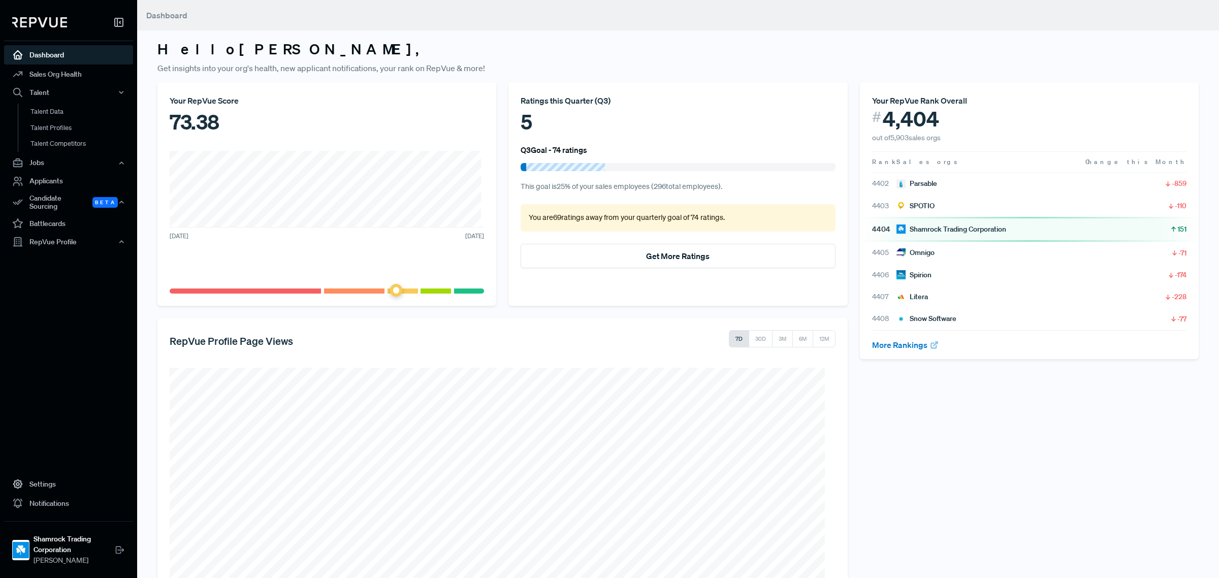 Image resolution: width=1219 pixels, height=578 pixels. Describe the element at coordinates (1182, 319) in the screenshot. I see `span: -77` at that location.